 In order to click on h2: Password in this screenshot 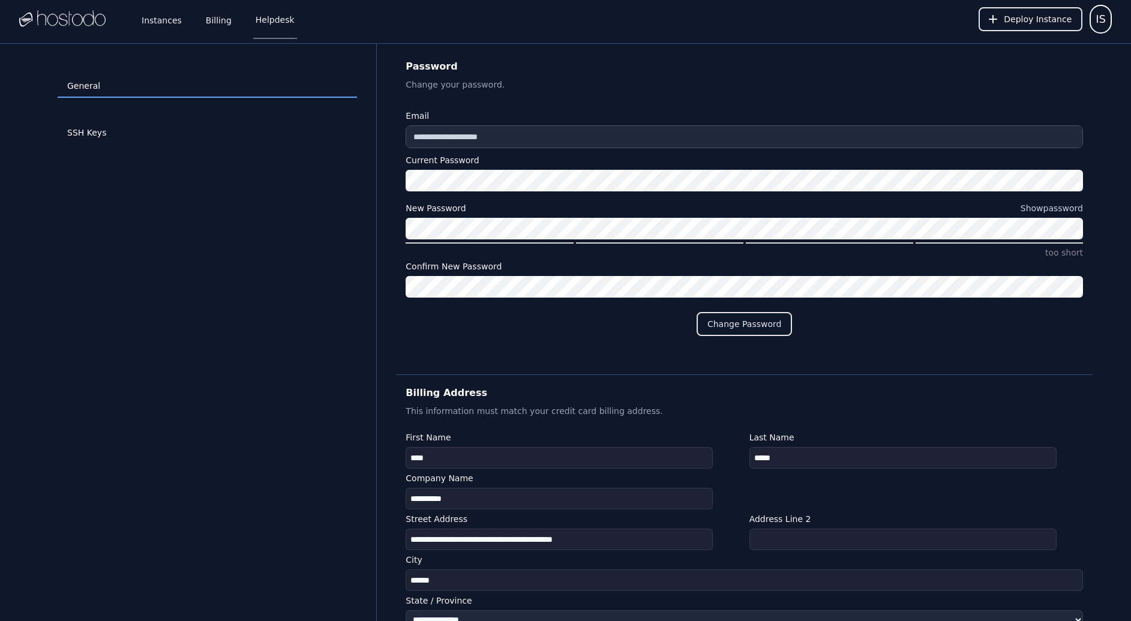, I will do `click(744, 67)`.